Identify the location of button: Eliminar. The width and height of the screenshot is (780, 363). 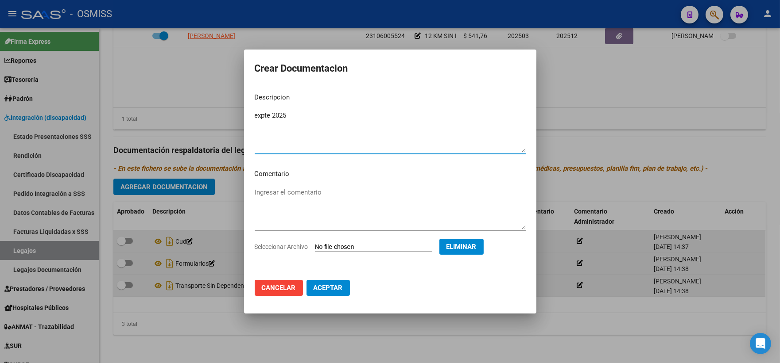
(461, 247).